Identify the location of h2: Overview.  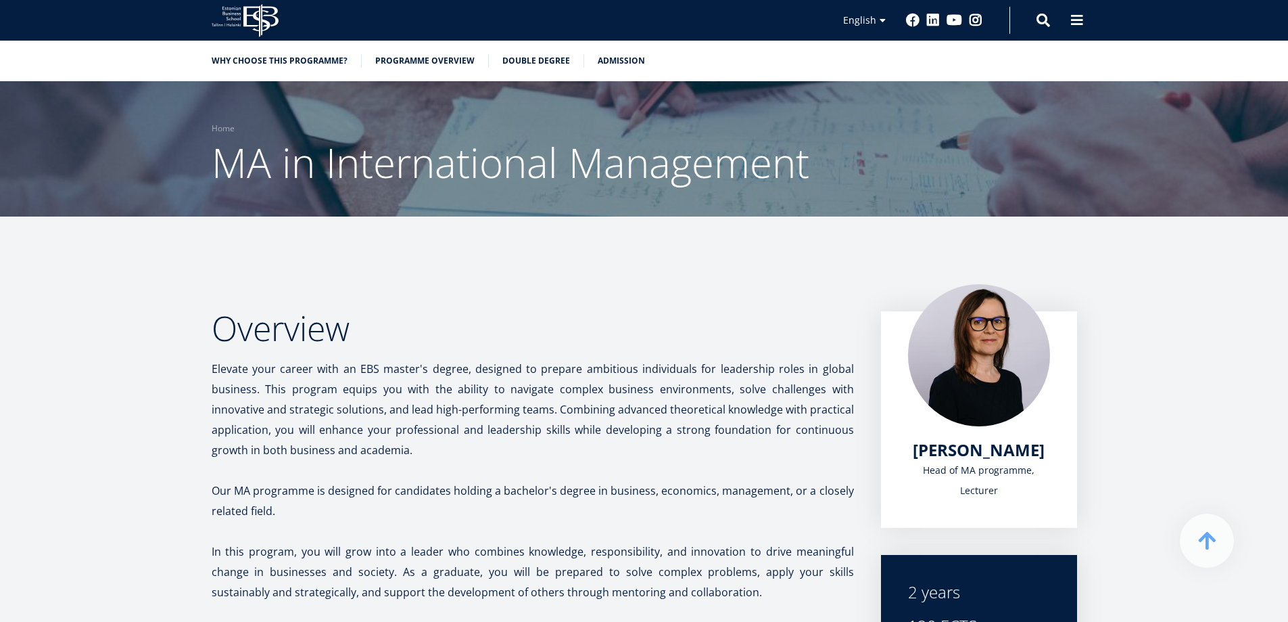
(533, 328).